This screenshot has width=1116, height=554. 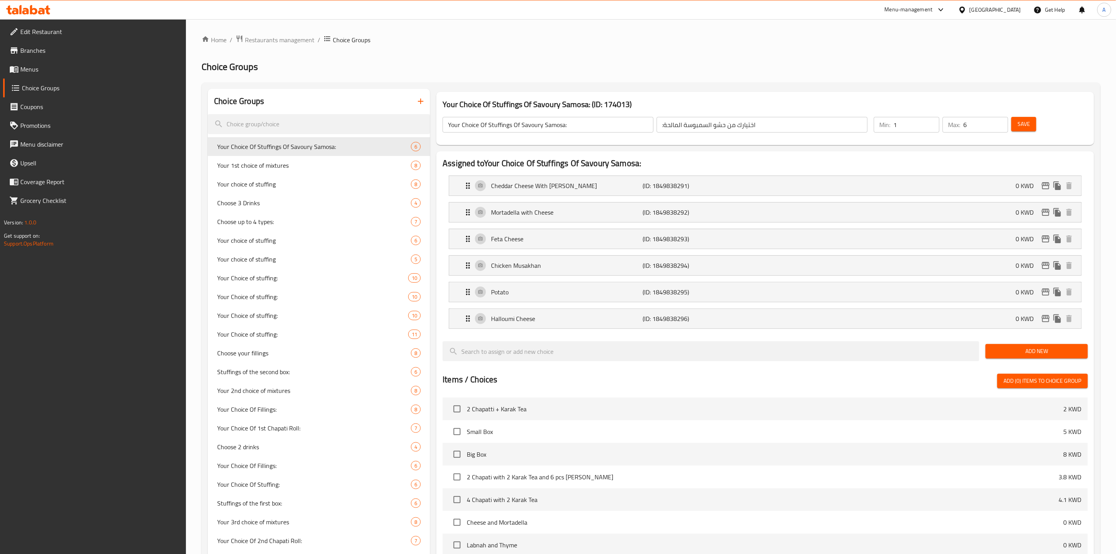 I want to click on p: (ID: 1849838292), so click(x=694, y=212).